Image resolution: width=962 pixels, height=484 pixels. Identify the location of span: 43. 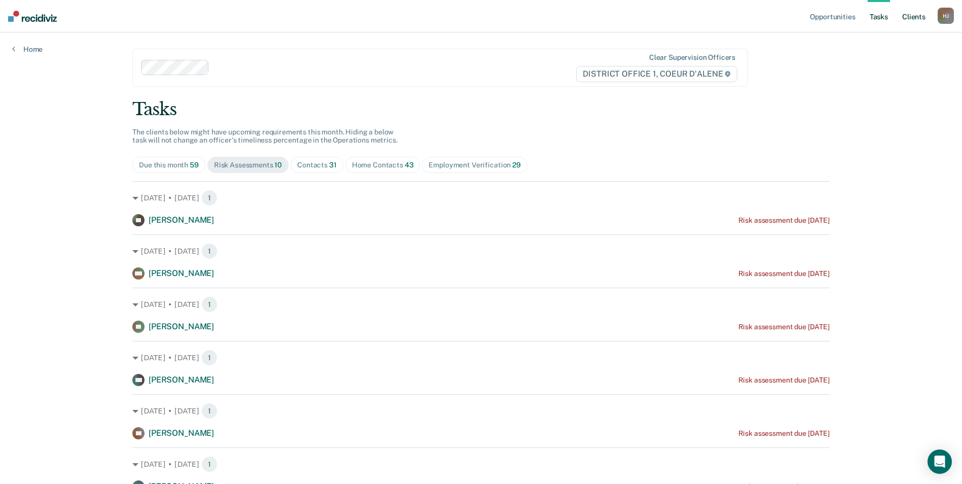
(409, 165).